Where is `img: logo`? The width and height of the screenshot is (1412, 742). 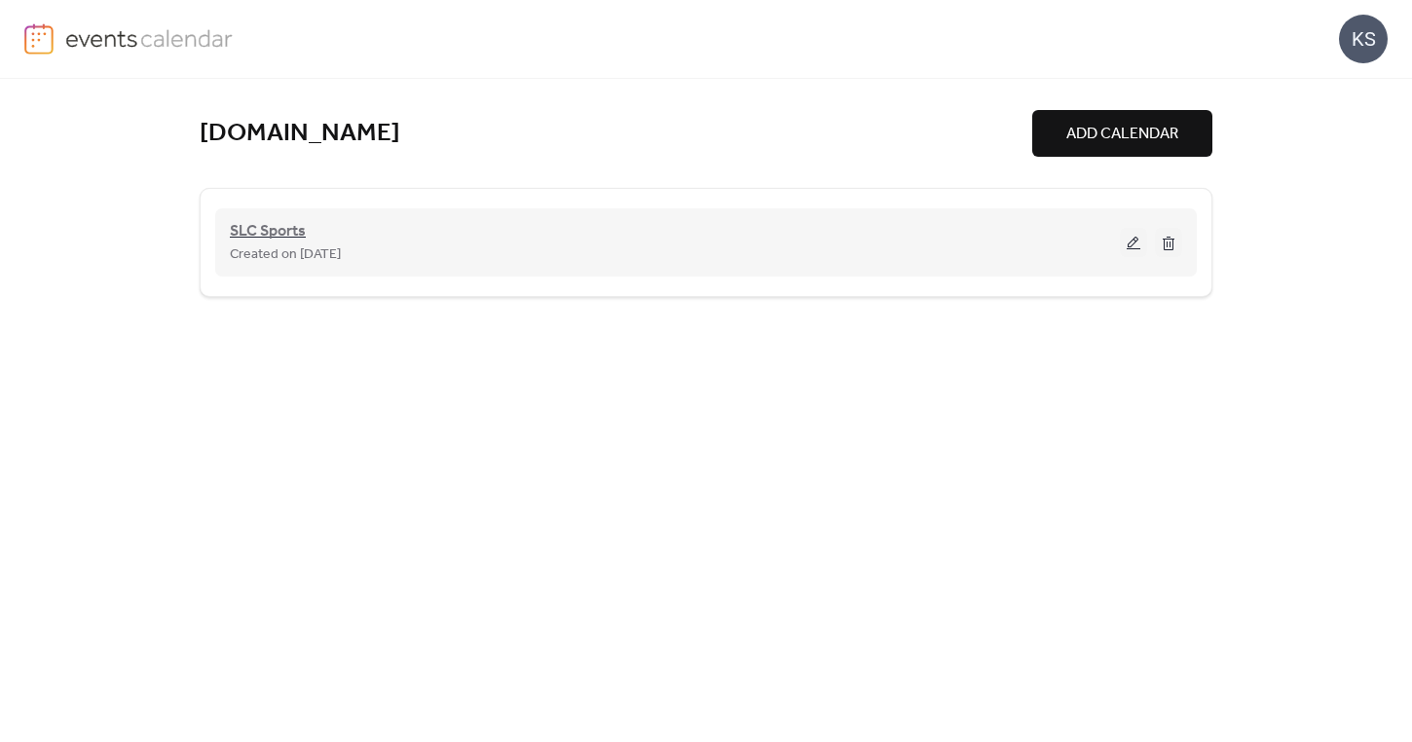 img: logo is located at coordinates (39, 39).